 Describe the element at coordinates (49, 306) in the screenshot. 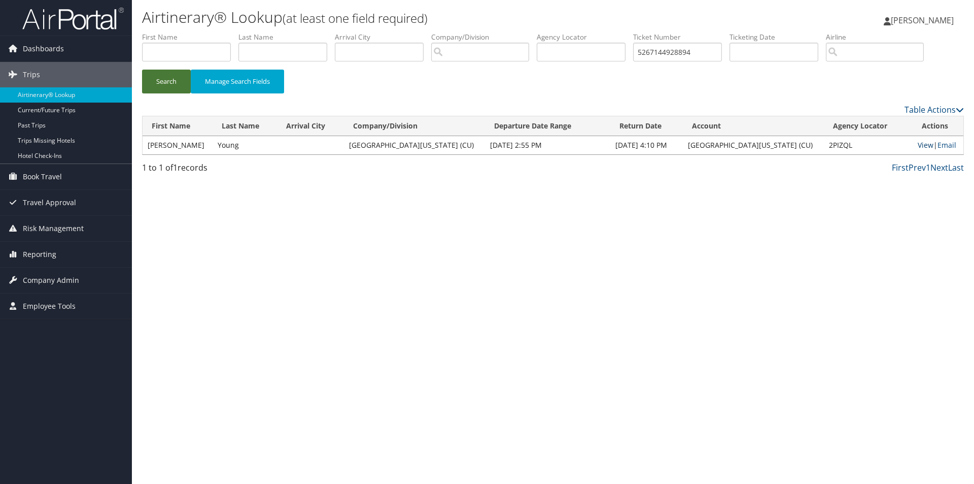

I see `span: Employee Tools` at that location.